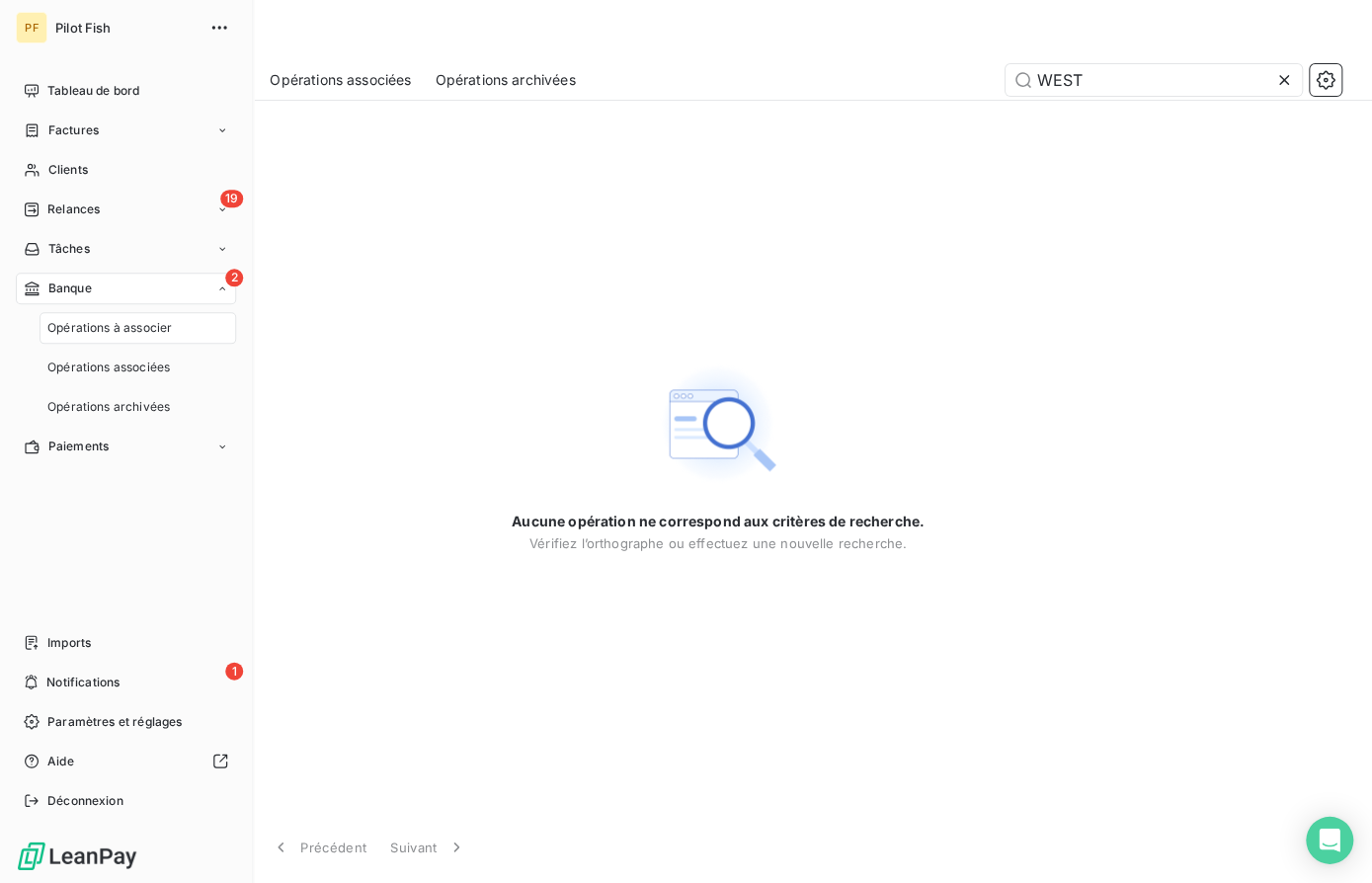  Describe the element at coordinates (114, 721) in the screenshot. I see `span: Paramètres et réglages` at that location.